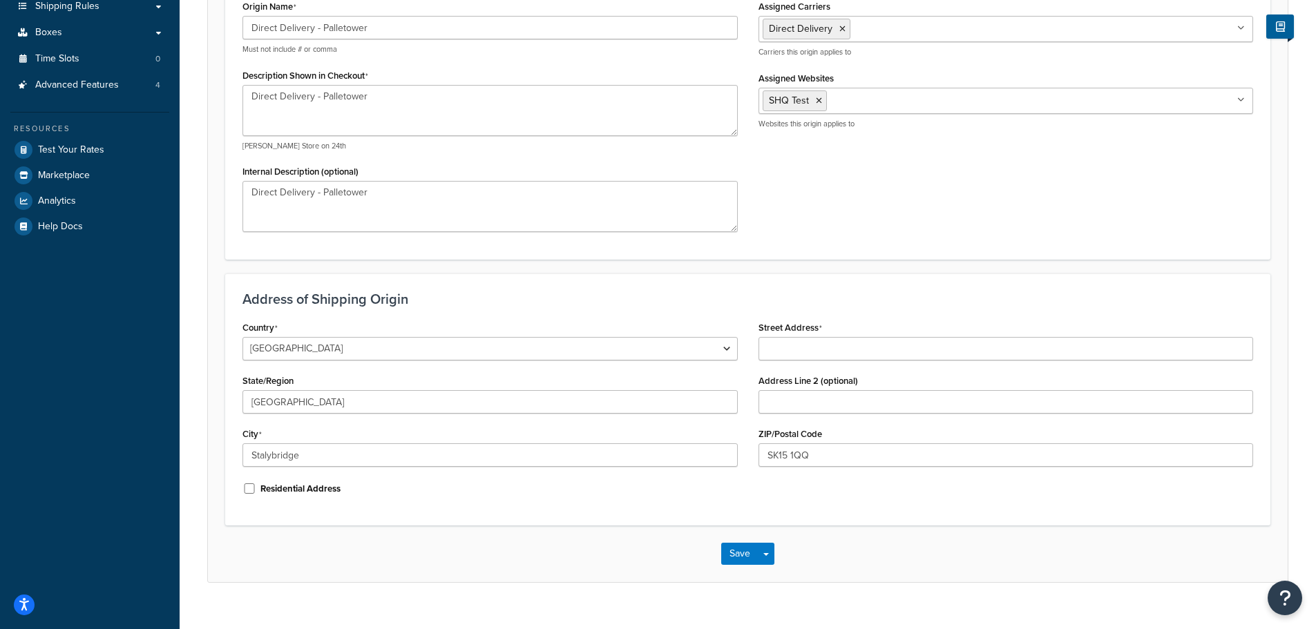 Image resolution: width=1316 pixels, height=629 pixels. I want to click on label: ZIP/Postal Code, so click(790, 434).